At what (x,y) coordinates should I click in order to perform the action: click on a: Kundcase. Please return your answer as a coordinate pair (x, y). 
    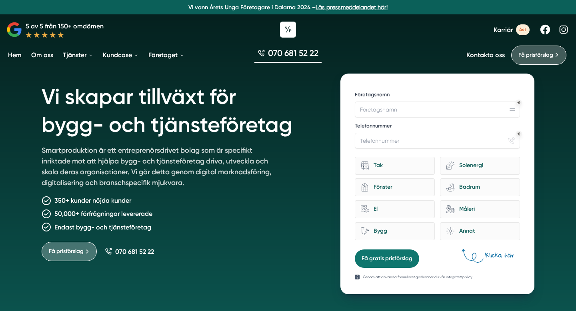
    Looking at the image, I should click on (121, 55).